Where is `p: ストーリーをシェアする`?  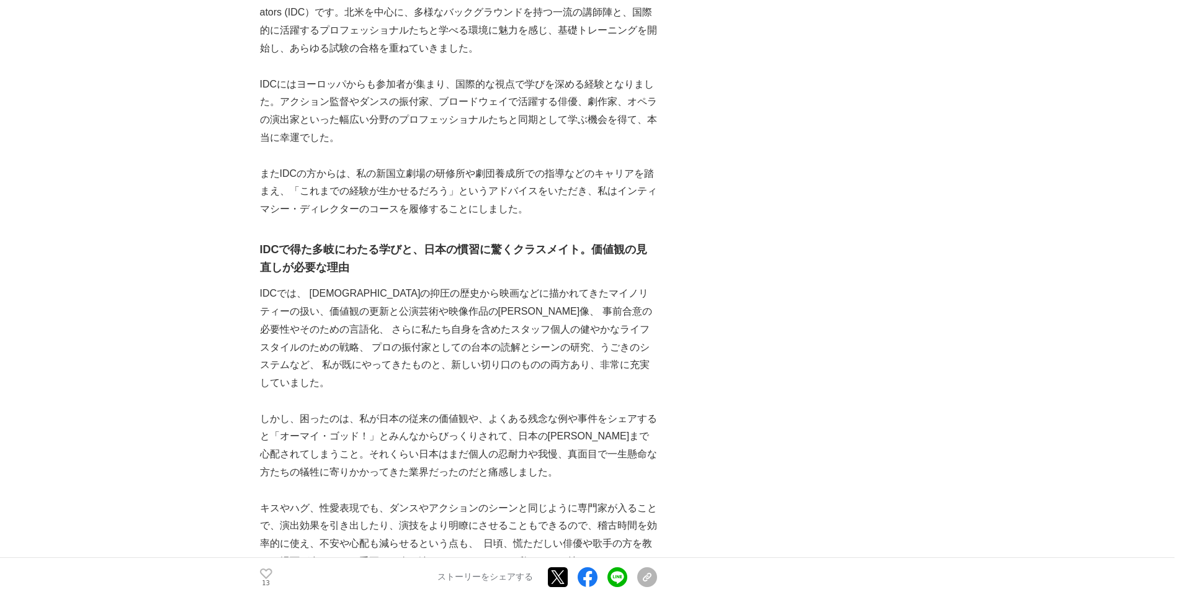 p: ストーリーをシェアする is located at coordinates (485, 578).